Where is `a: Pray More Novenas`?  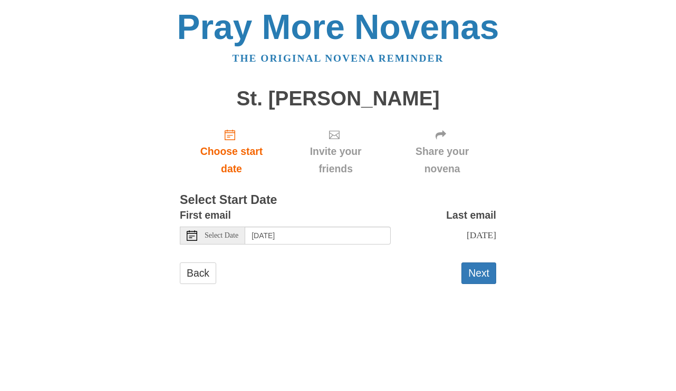 a: Pray More Novenas is located at coordinates (338, 27).